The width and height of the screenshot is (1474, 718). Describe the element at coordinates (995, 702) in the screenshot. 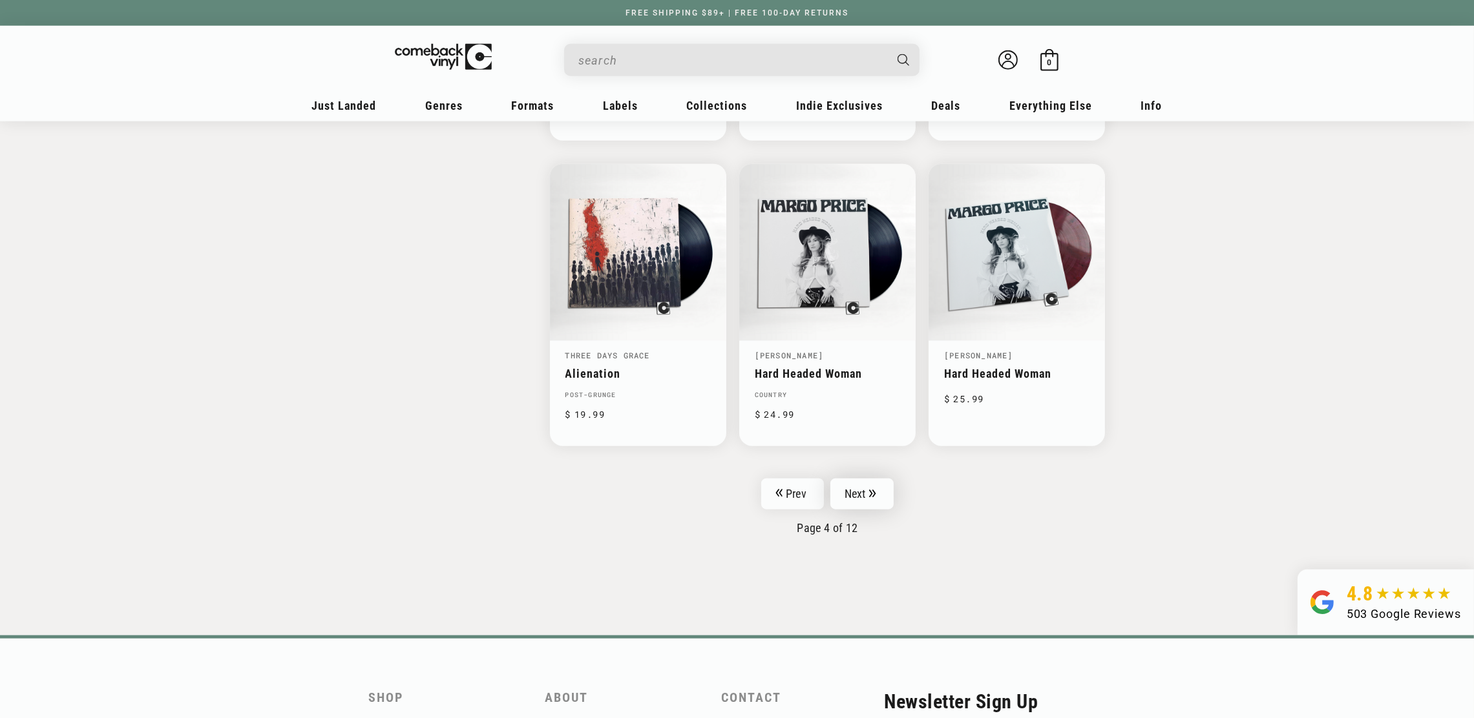

I see `h2: Newsletter Sign Up` at that location.